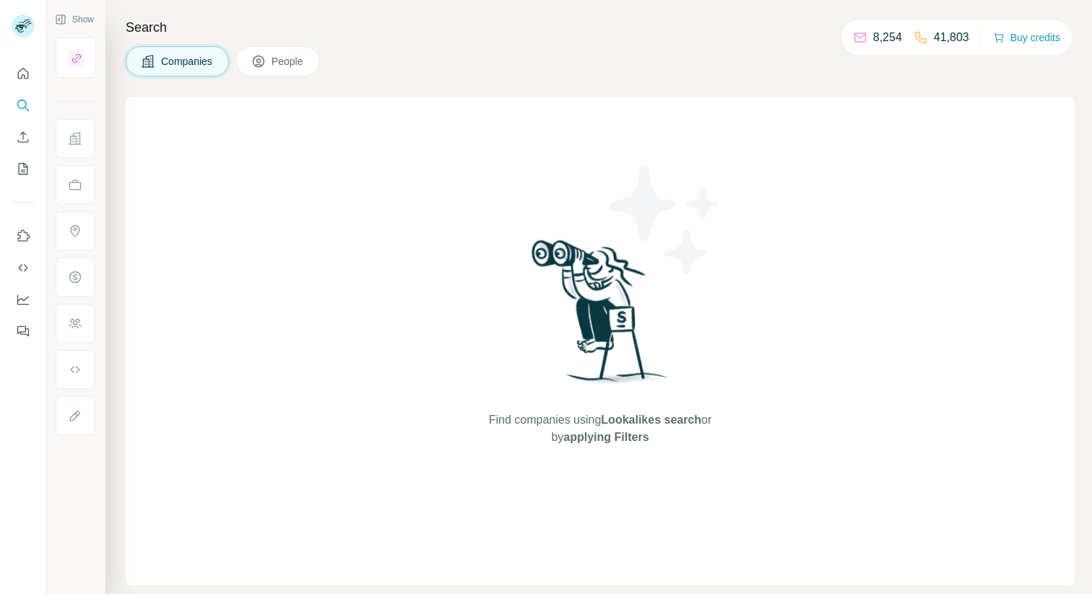 Image resolution: width=1092 pixels, height=594 pixels. I want to click on span: Companies, so click(187, 61).